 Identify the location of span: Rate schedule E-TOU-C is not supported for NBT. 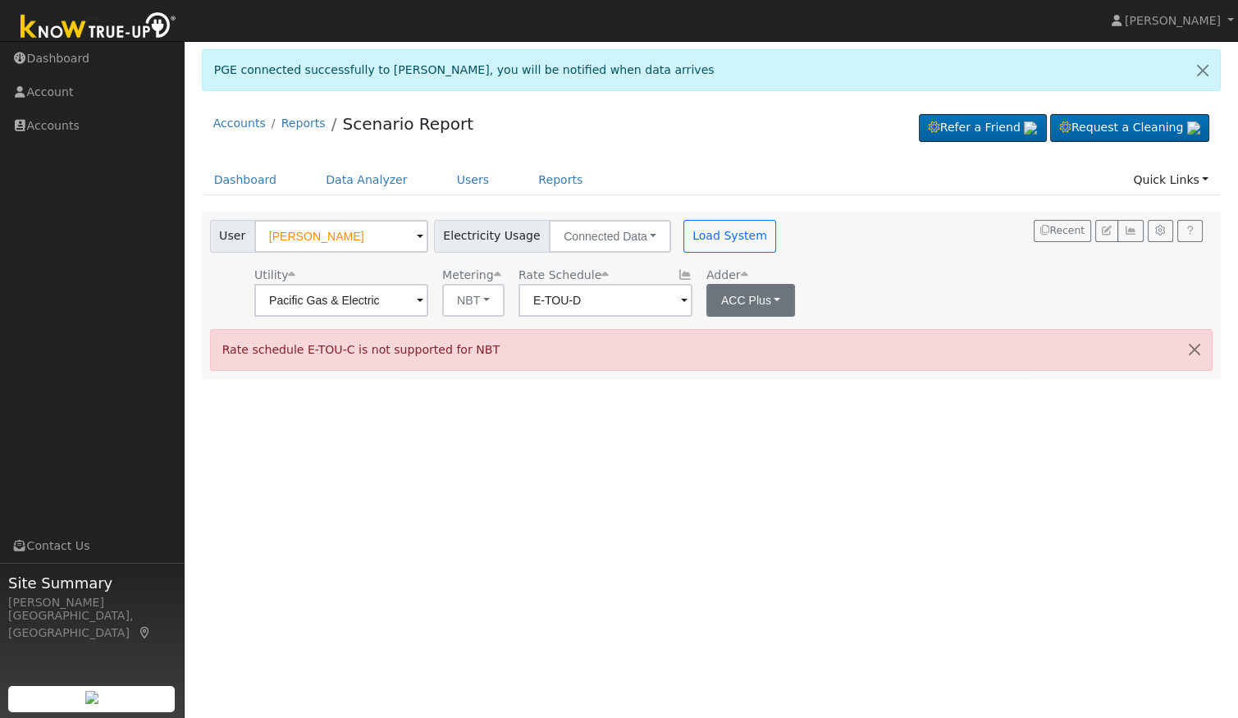
(361, 349).